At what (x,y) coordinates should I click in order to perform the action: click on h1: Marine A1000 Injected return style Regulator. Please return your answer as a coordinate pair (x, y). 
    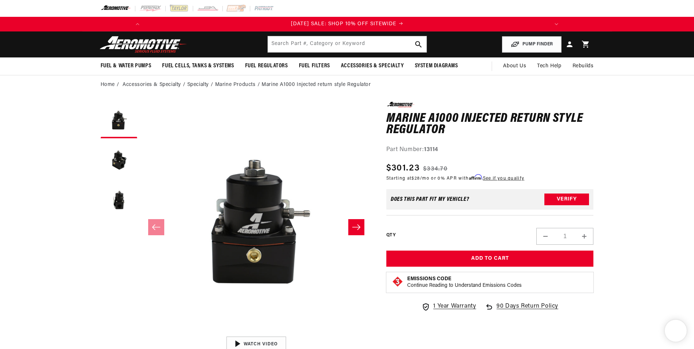
    Looking at the image, I should click on (490, 124).